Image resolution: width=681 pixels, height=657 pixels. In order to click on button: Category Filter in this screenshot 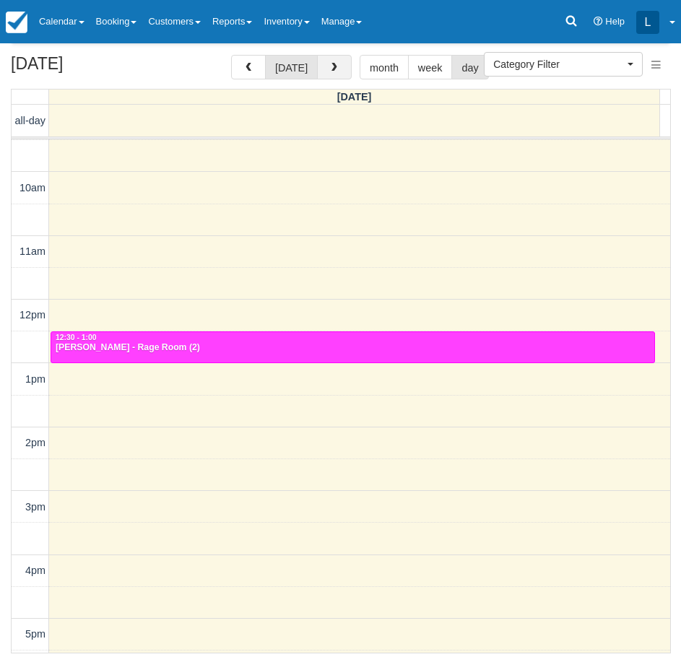, I will do `click(563, 64)`.